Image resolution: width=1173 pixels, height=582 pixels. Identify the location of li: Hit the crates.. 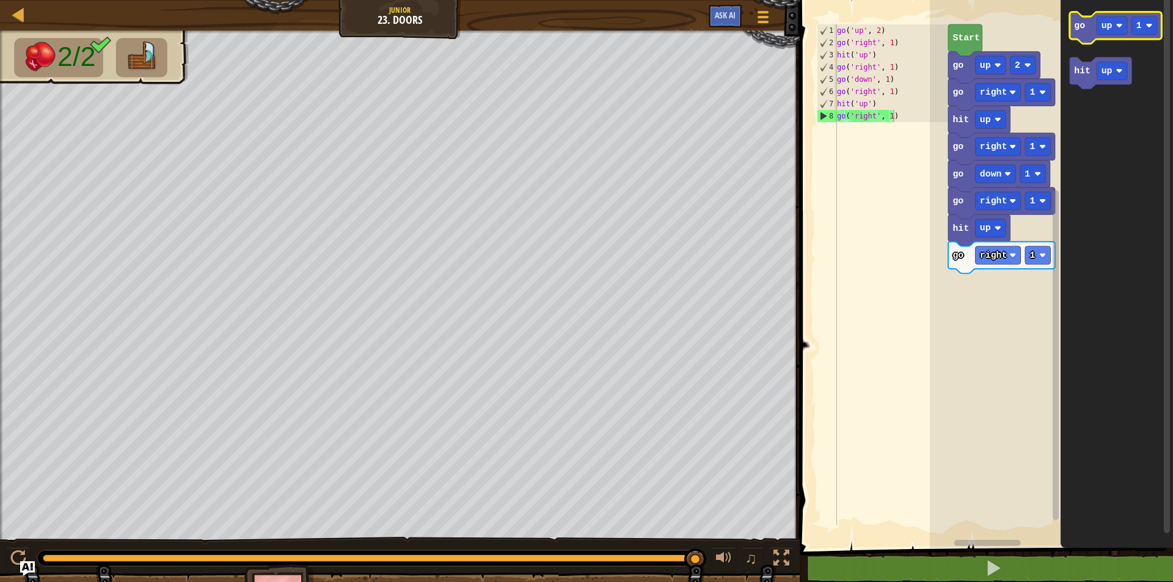
(59, 57).